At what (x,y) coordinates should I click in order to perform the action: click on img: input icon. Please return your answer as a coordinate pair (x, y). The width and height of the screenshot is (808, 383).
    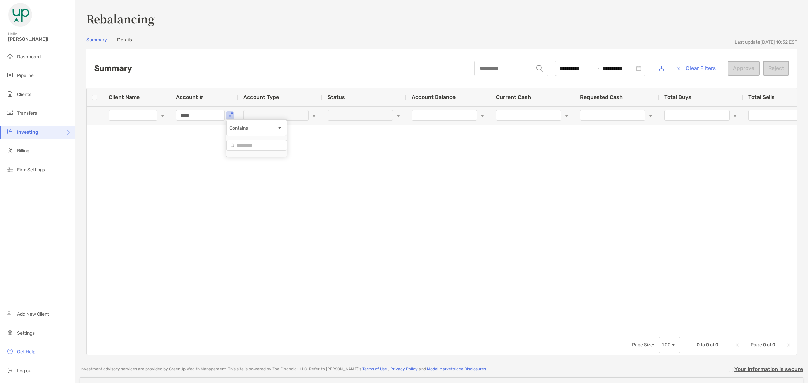
    Looking at the image, I should click on (540, 68).